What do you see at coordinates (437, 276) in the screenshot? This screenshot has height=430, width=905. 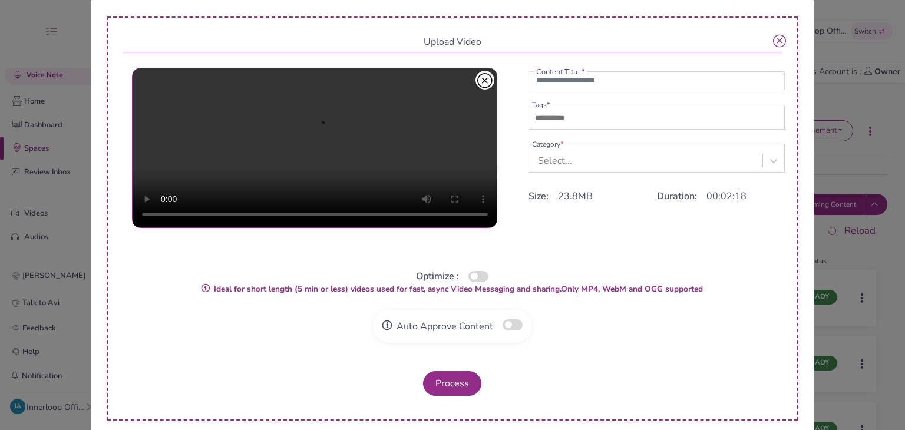 I see `span: Optimize :` at bounding box center [437, 276].